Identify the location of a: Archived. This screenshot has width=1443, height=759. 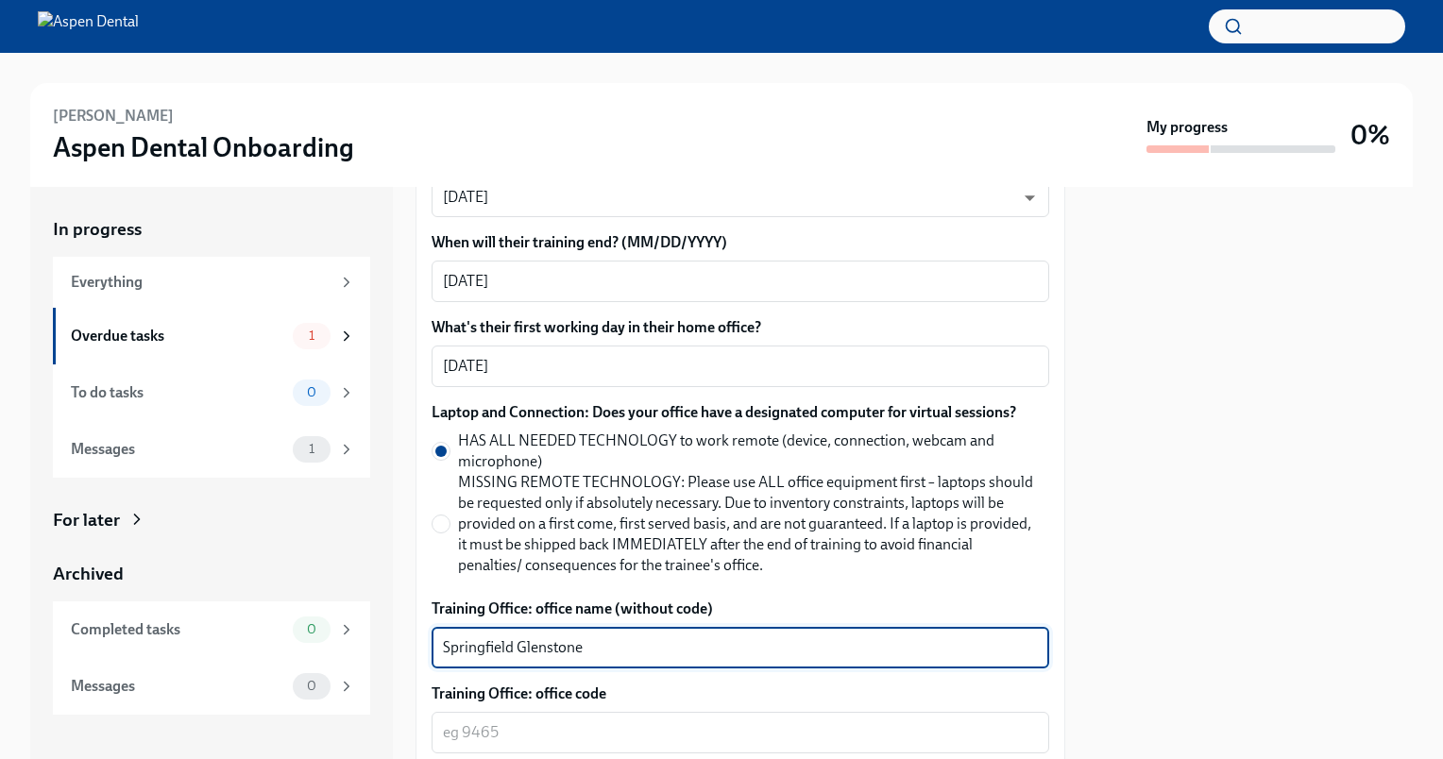
(212, 574).